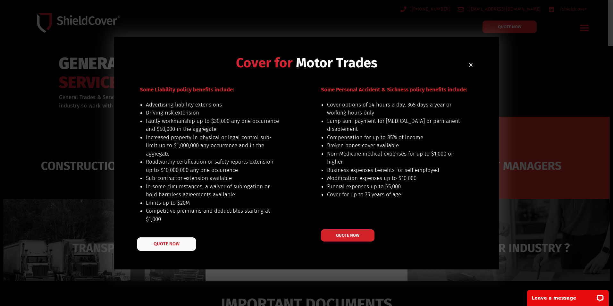 The height and width of the screenshot is (306, 613). What do you see at coordinates (187, 90) in the screenshot?
I see `span: Some Liability policy benefits include:` at bounding box center [187, 90].